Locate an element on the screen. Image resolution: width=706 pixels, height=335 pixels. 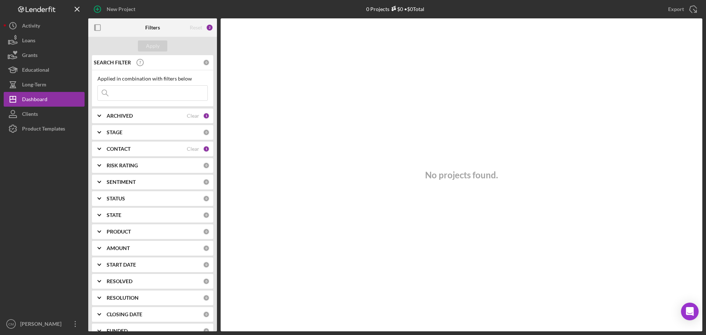
div: Educational is located at coordinates (36, 71).